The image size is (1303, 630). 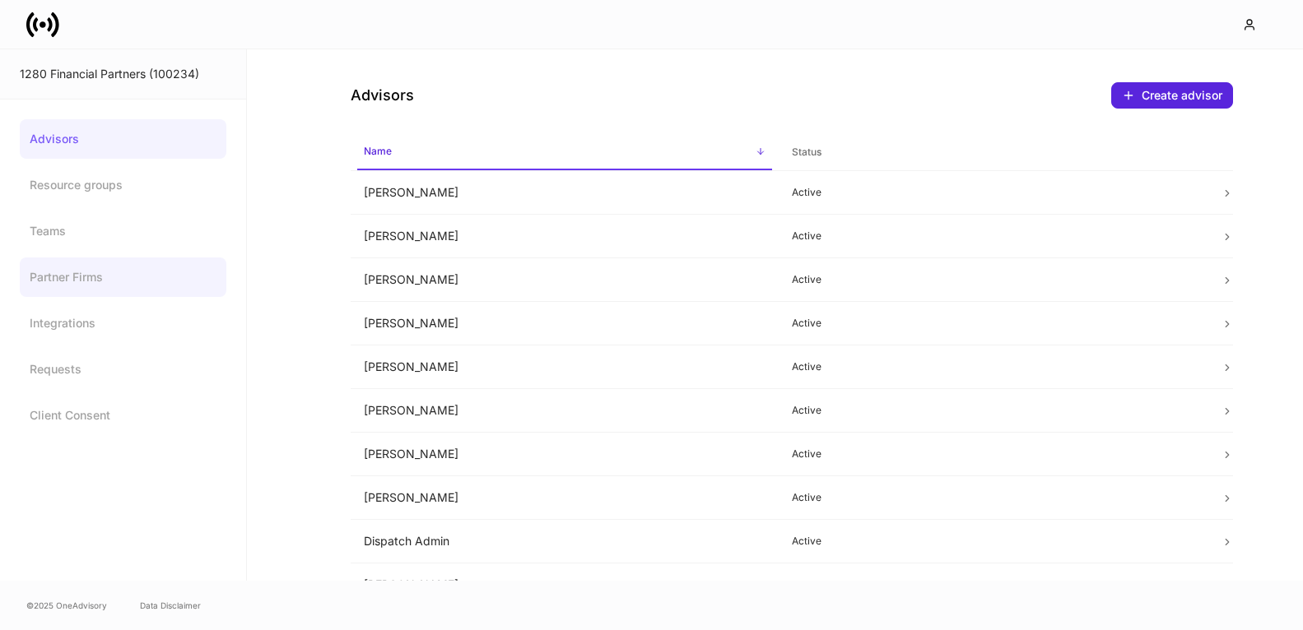 What do you see at coordinates (993, 152) in the screenshot?
I see `span: Status` at bounding box center [993, 152].